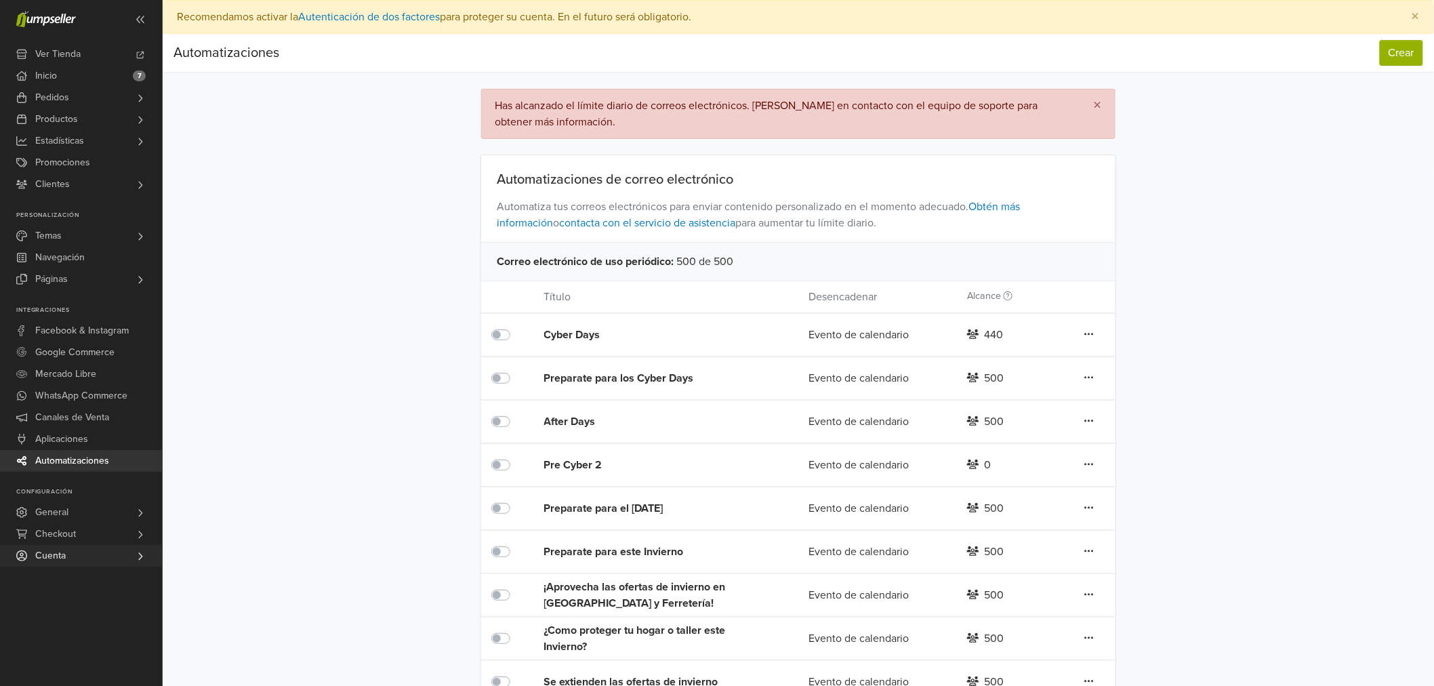 The image size is (1434, 686). Describe the element at coordinates (1416, 17) in the screenshot. I see `button: Close` at that location.